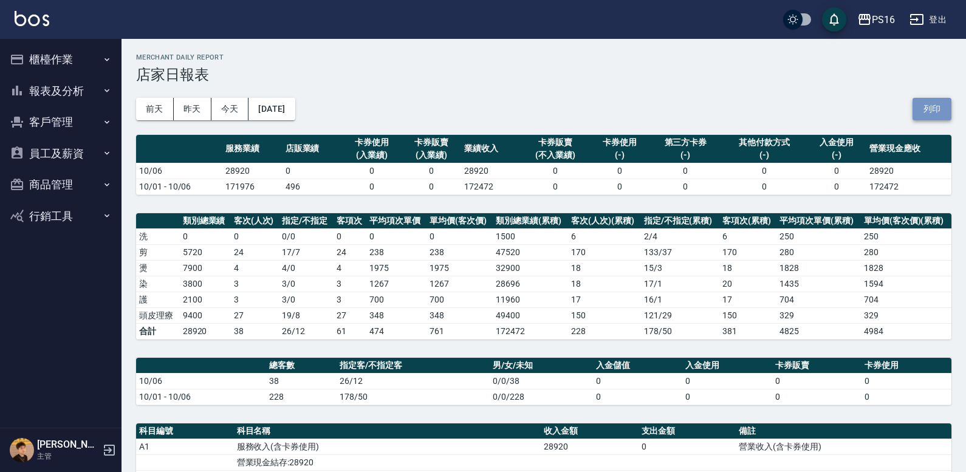 Image resolution: width=966 pixels, height=472 pixels. Describe the element at coordinates (350, 331) in the screenshot. I see `td: 61` at that location.